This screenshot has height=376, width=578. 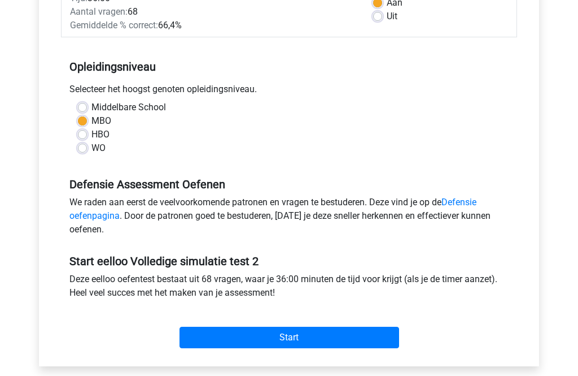 I want to click on label: Middelbare School, so click(x=129, y=107).